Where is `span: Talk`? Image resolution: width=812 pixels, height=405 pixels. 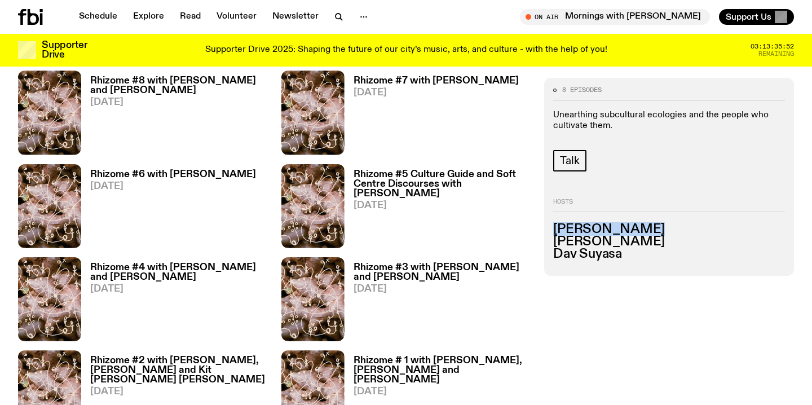 span: Talk is located at coordinates (569, 161).